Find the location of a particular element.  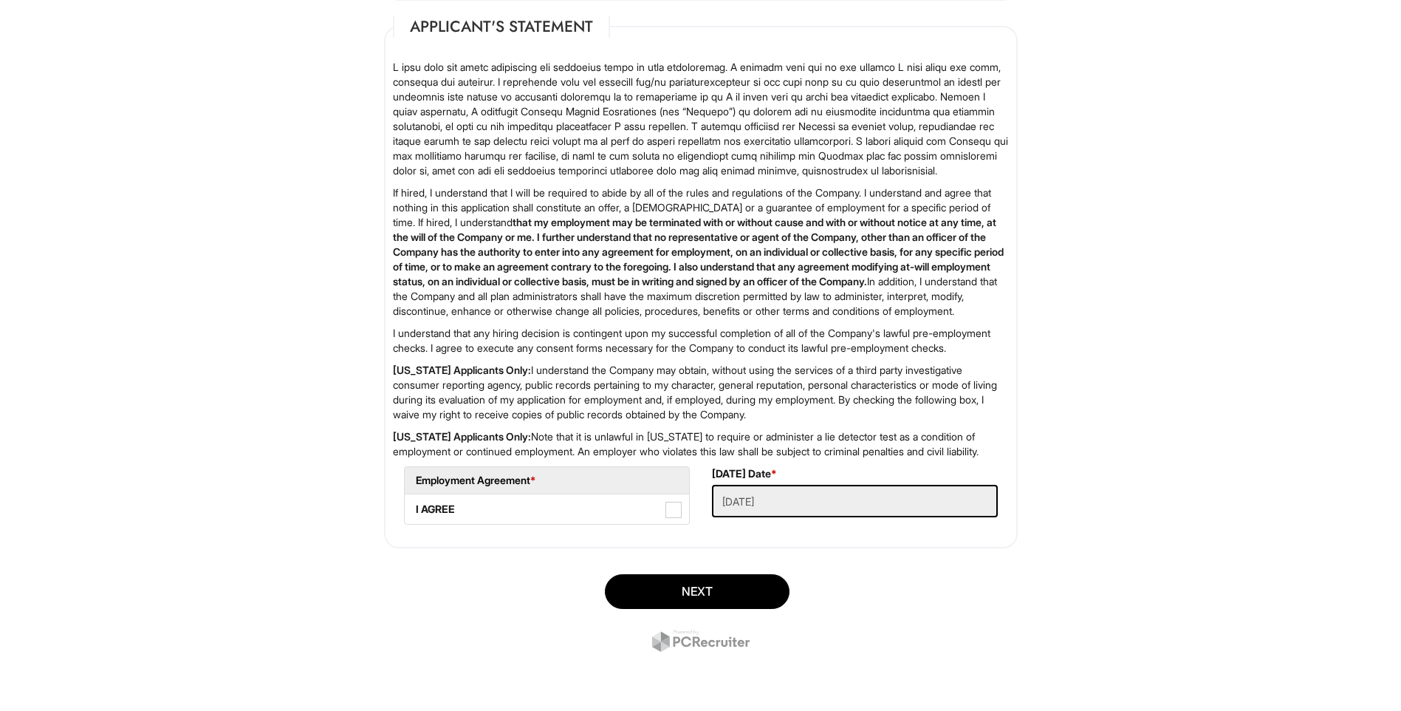

h5: Employment Agreement is located at coordinates (547, 479).